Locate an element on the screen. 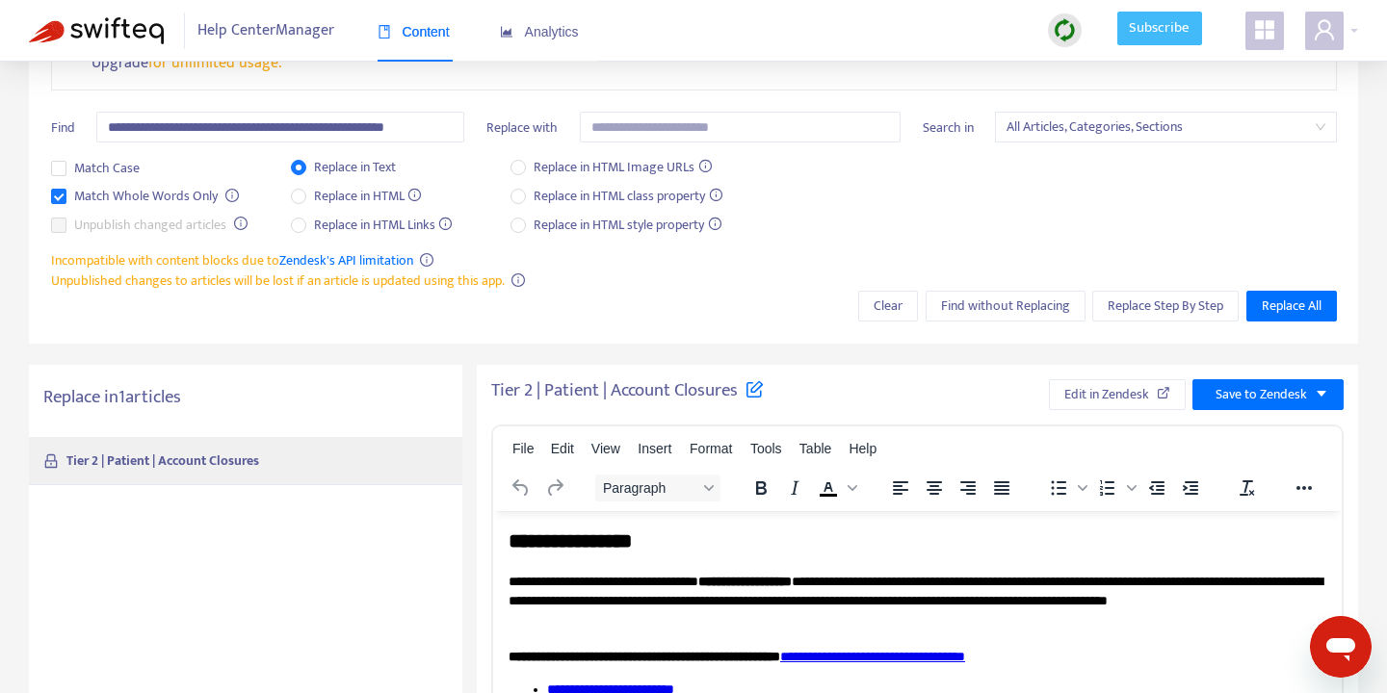 The width and height of the screenshot is (1387, 693). span: Search in is located at coordinates (948, 127).